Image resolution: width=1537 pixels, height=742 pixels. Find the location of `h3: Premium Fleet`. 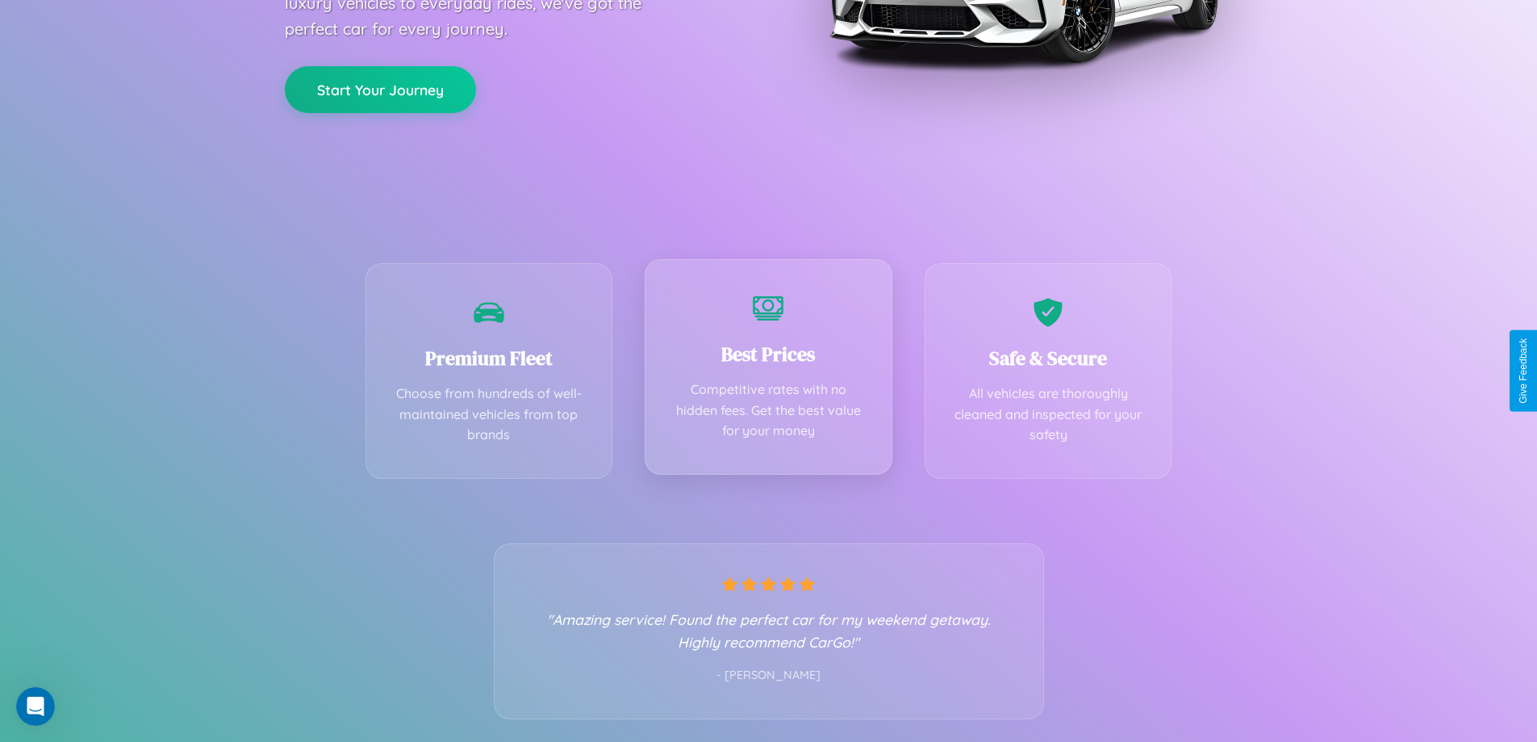

h3: Premium Fleet is located at coordinates (489, 357).